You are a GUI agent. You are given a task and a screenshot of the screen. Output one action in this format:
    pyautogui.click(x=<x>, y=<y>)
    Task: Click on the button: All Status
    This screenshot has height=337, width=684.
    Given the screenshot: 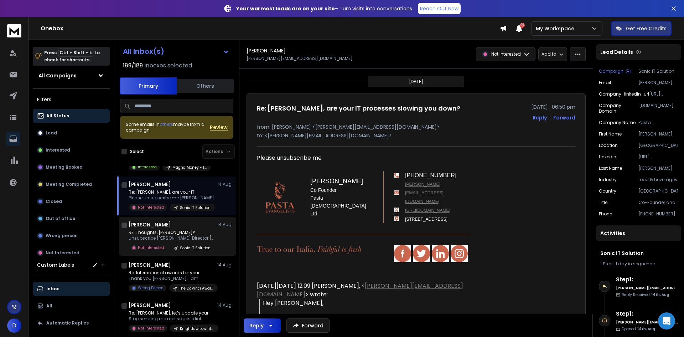 What is the action you would take?
    pyautogui.click(x=71, y=116)
    